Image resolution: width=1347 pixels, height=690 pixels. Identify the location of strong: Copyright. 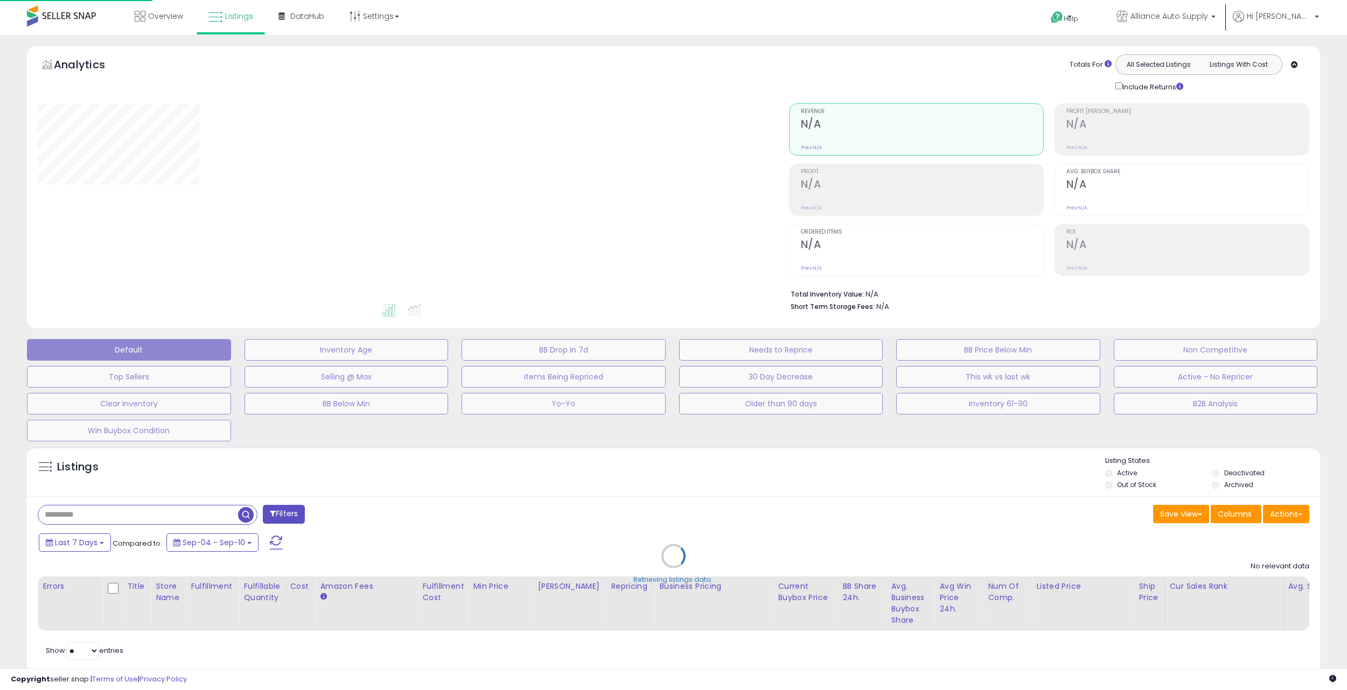
(30, 679).